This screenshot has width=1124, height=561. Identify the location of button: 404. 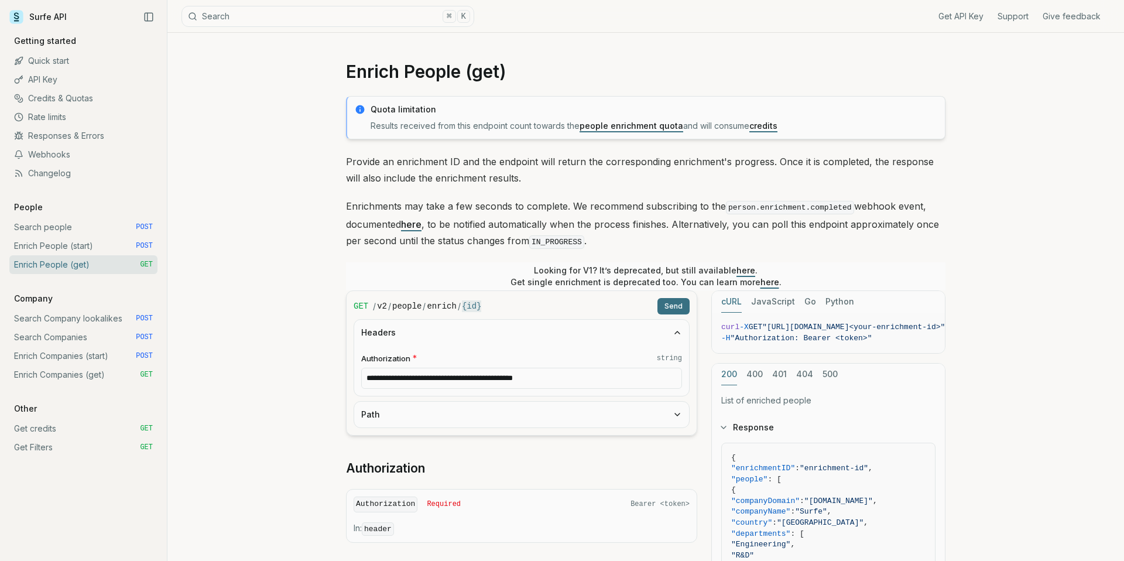
(804, 374).